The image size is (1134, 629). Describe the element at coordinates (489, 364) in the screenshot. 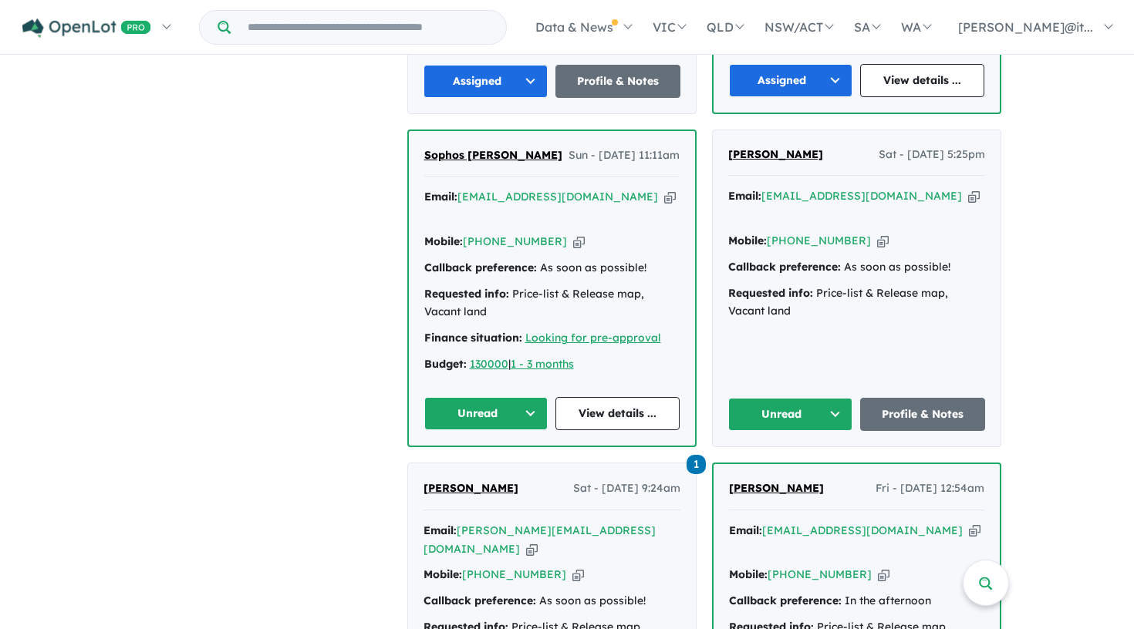

I see `u: 130000` at that location.